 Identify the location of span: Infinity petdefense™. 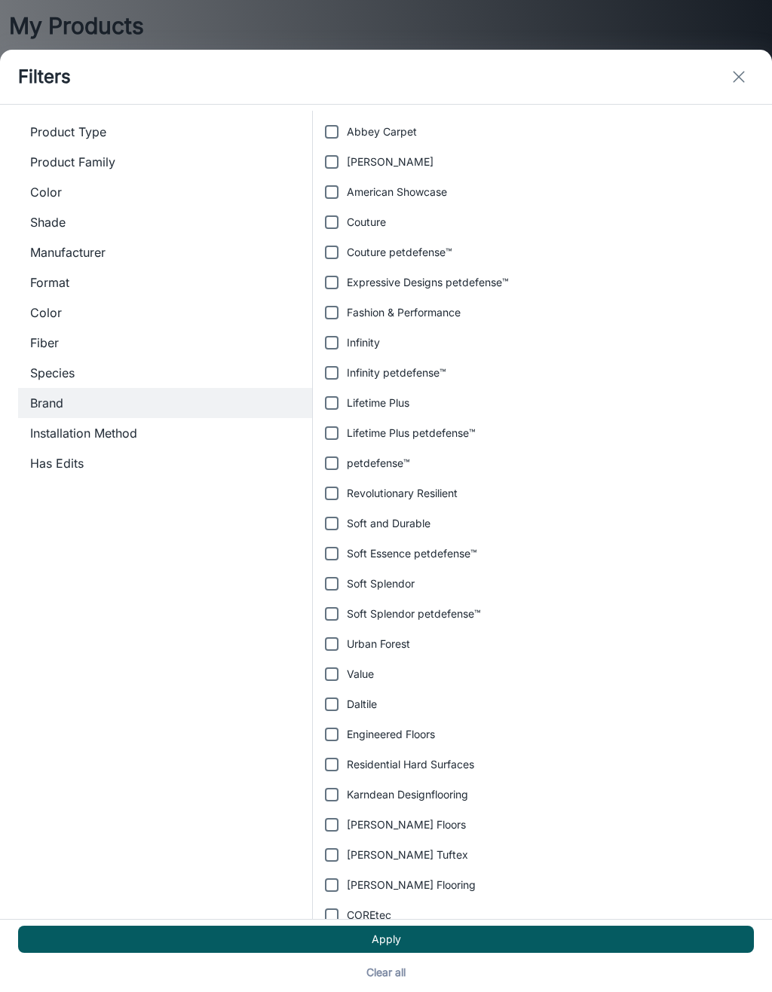
(396, 373).